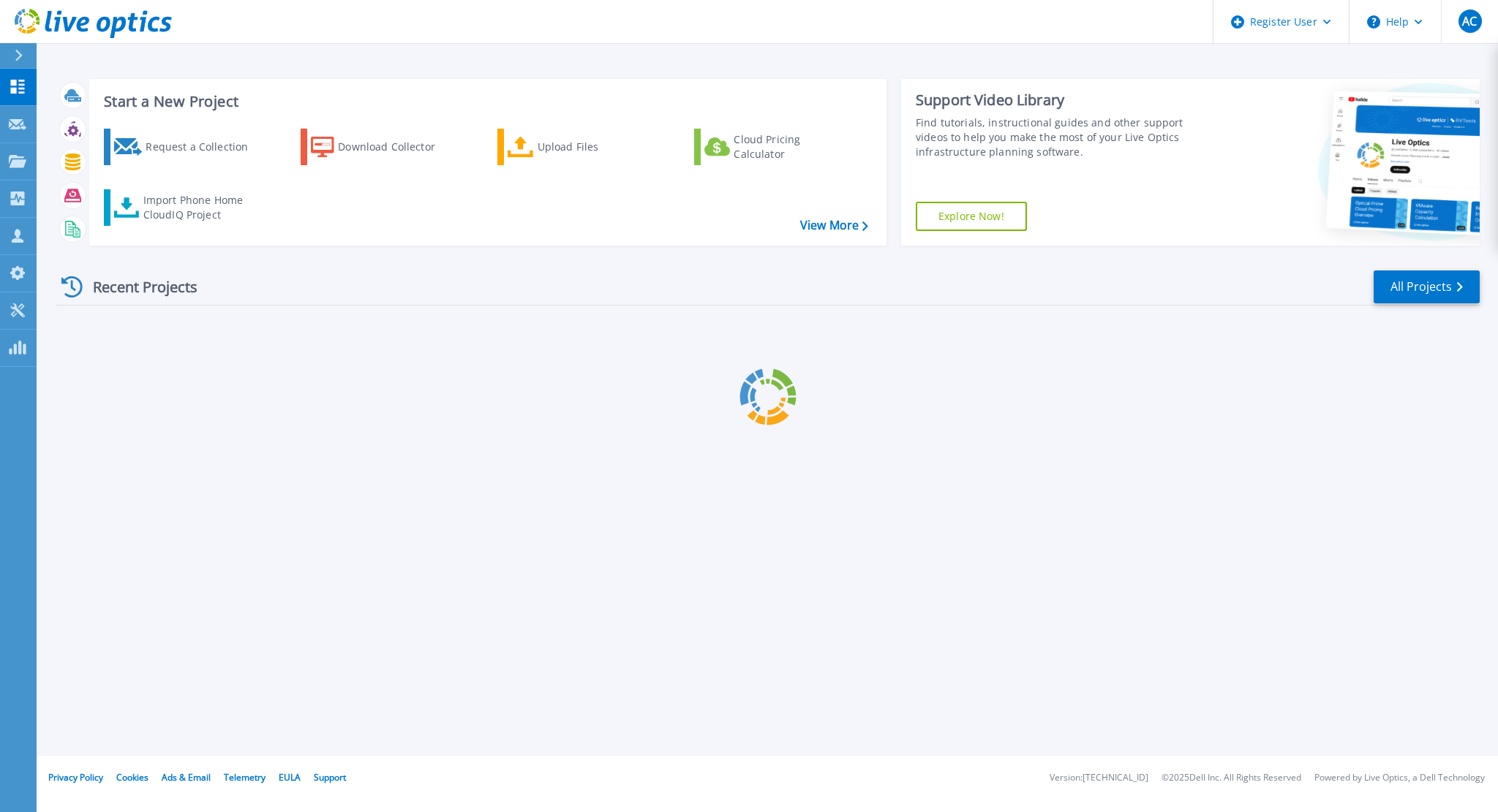 Image resolution: width=1498 pixels, height=812 pixels. What do you see at coordinates (1426, 286) in the screenshot?
I see `a: All Projects` at bounding box center [1426, 286].